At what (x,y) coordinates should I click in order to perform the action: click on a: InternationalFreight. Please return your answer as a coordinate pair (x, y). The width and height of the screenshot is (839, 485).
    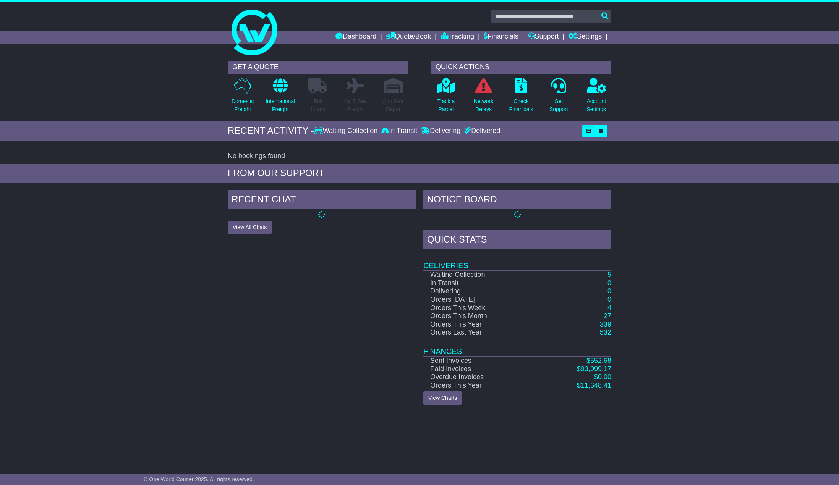
    Looking at the image, I should click on (280, 97).